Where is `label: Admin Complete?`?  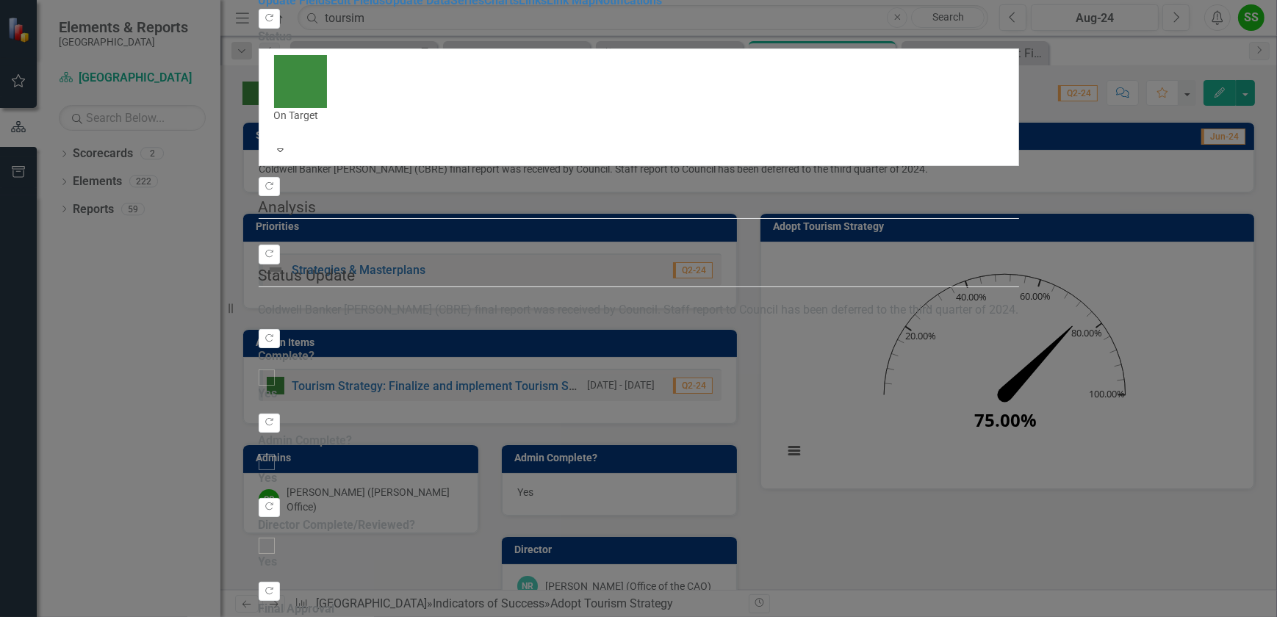
label: Admin Complete? is located at coordinates (639, 441).